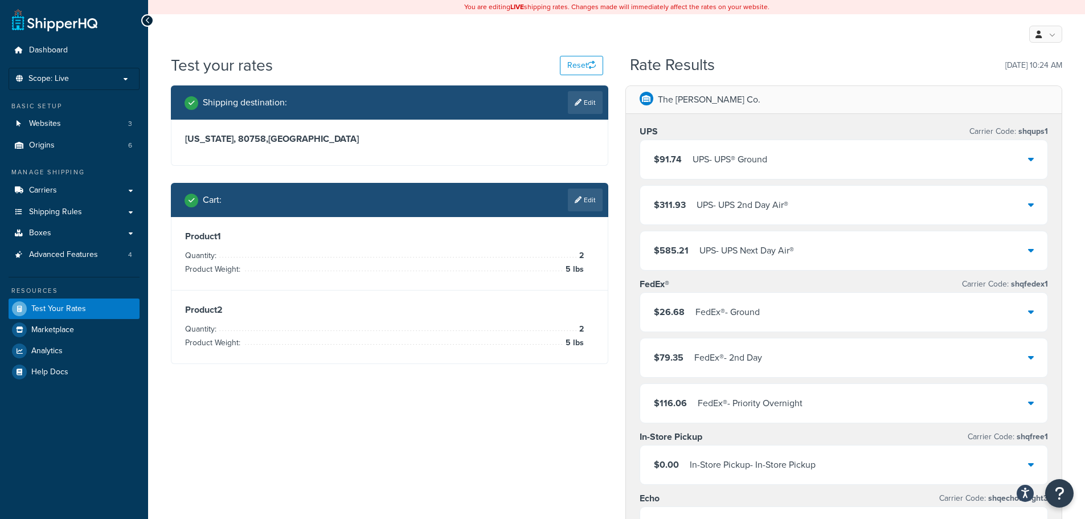 The width and height of the screenshot is (1085, 519). Describe the element at coordinates (668, 159) in the screenshot. I see `span: $91.74` at that location.